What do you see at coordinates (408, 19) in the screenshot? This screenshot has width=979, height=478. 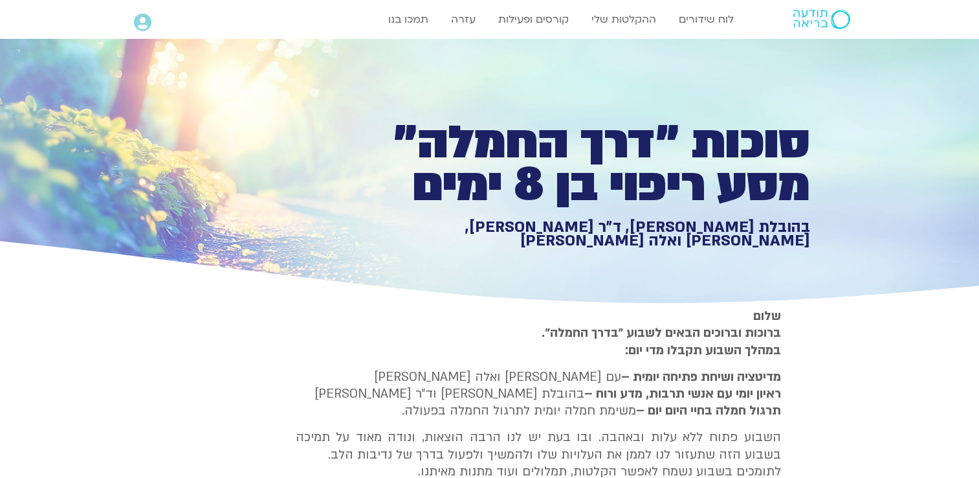 I see `a: תמכו בנו` at bounding box center [408, 19].